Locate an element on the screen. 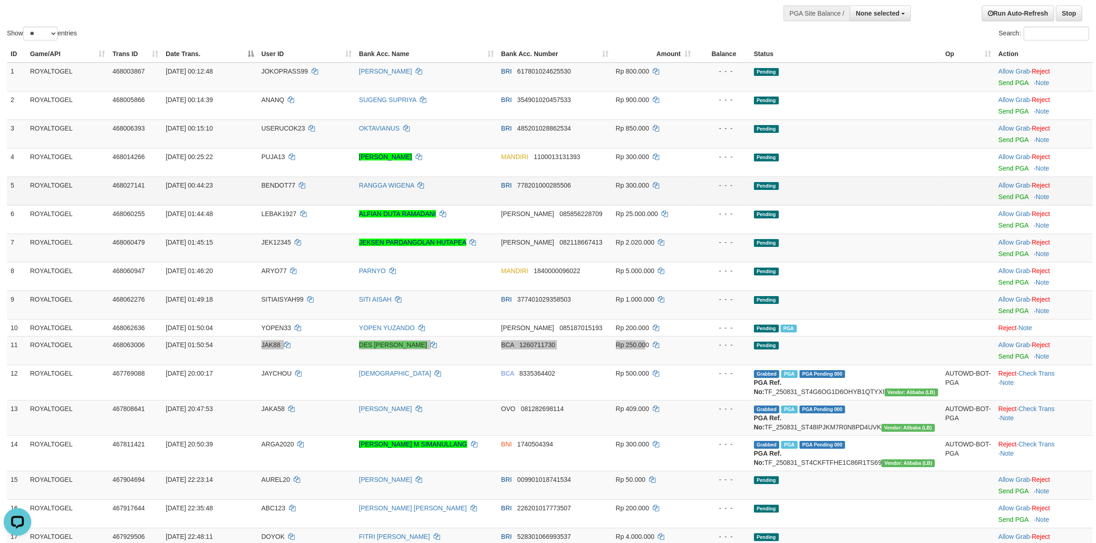  td: 3 is located at coordinates (17, 134).